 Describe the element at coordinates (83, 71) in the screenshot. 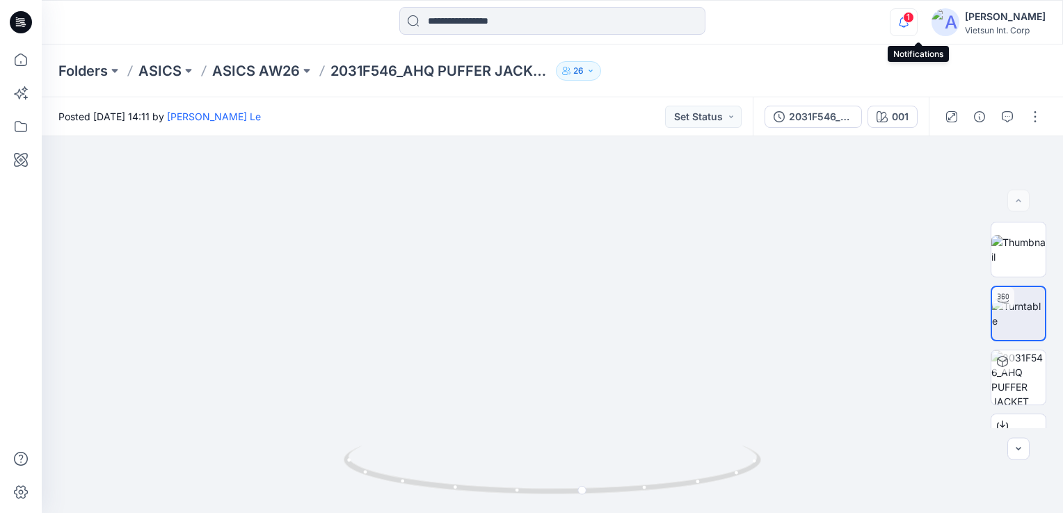

I see `p: Folders` at that location.